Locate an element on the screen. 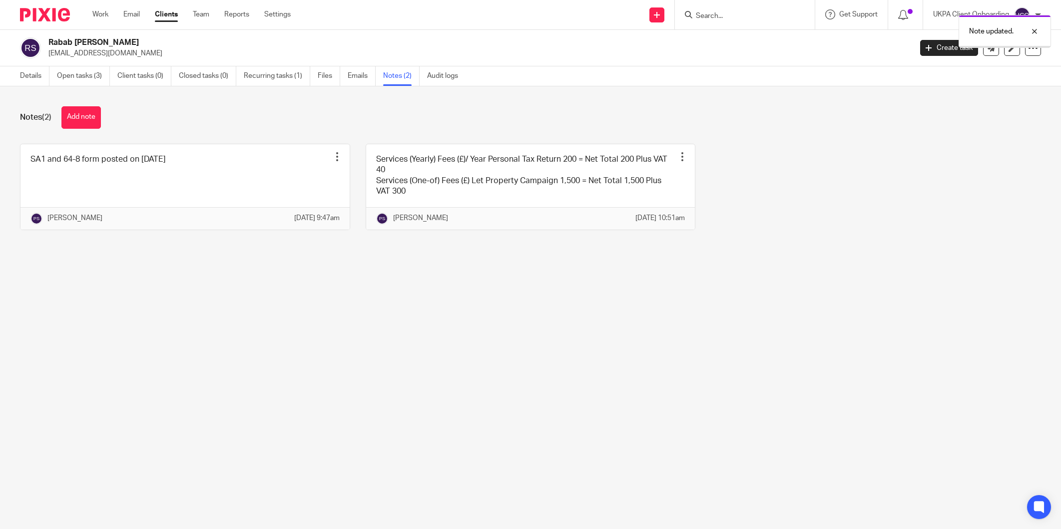  button: Add note is located at coordinates (81, 117).